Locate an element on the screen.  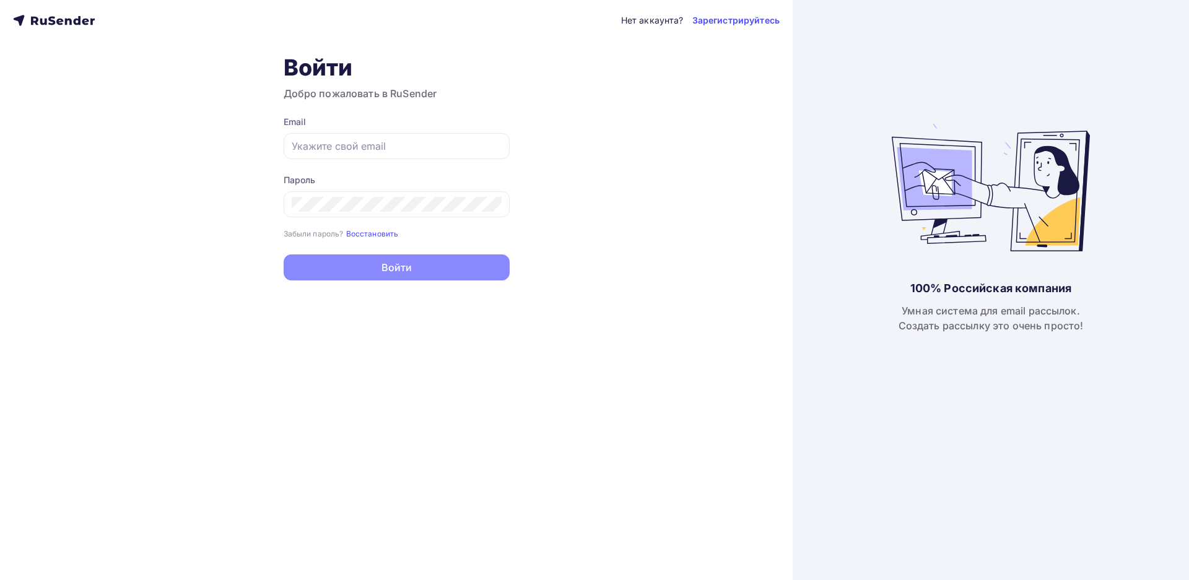
div: Пароль is located at coordinates (396, 180).